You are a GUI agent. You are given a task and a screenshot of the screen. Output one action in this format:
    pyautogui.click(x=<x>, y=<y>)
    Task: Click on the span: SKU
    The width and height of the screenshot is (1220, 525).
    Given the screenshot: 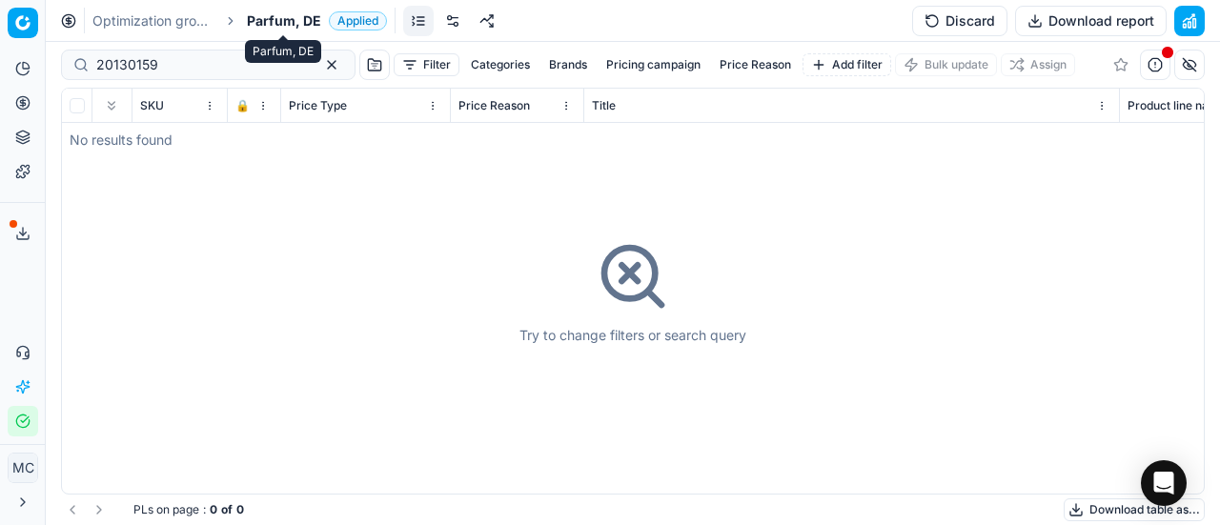 What is the action you would take?
    pyautogui.click(x=152, y=106)
    